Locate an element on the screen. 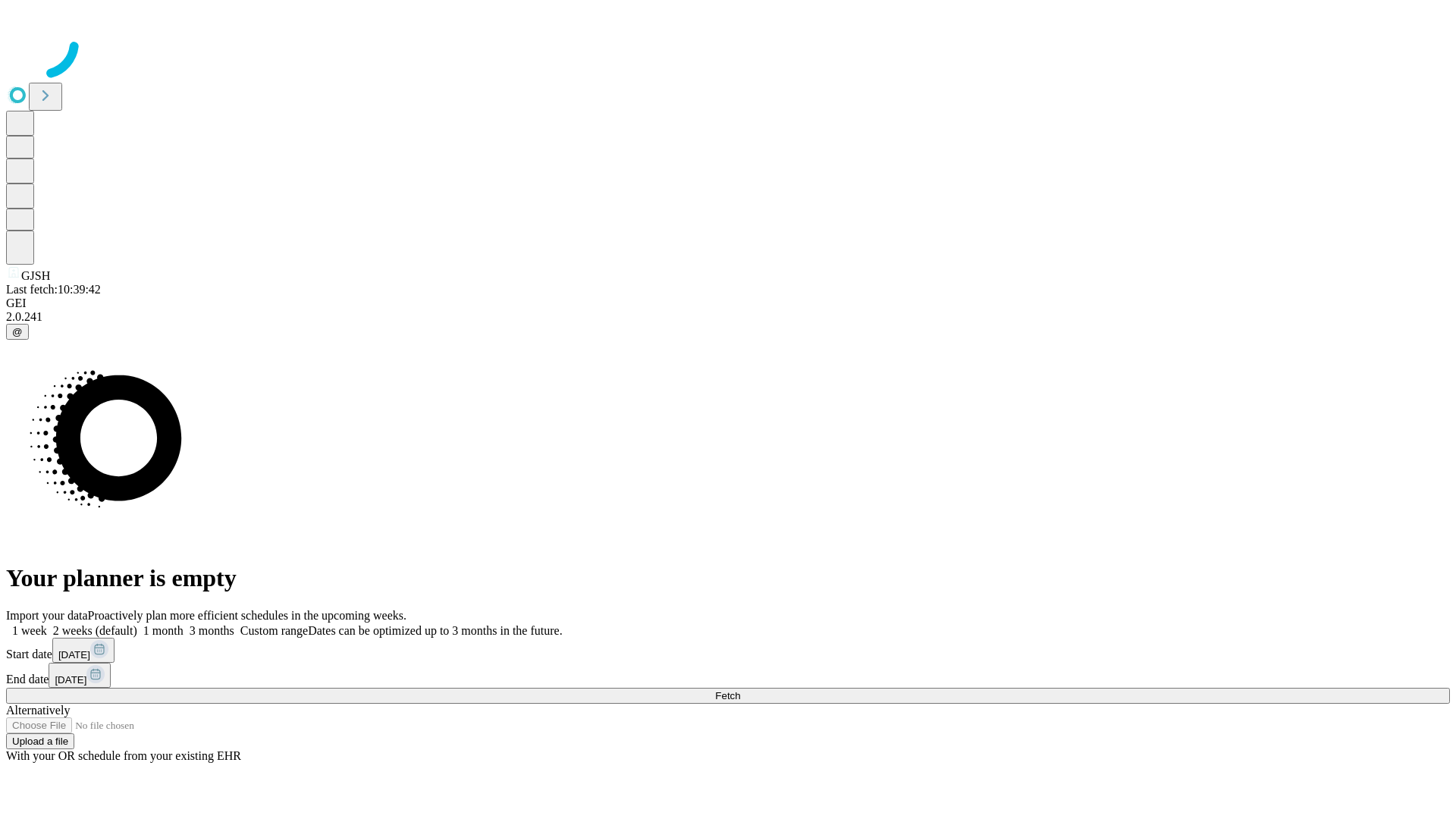  div: 2.0.241 is located at coordinates (728, 317).